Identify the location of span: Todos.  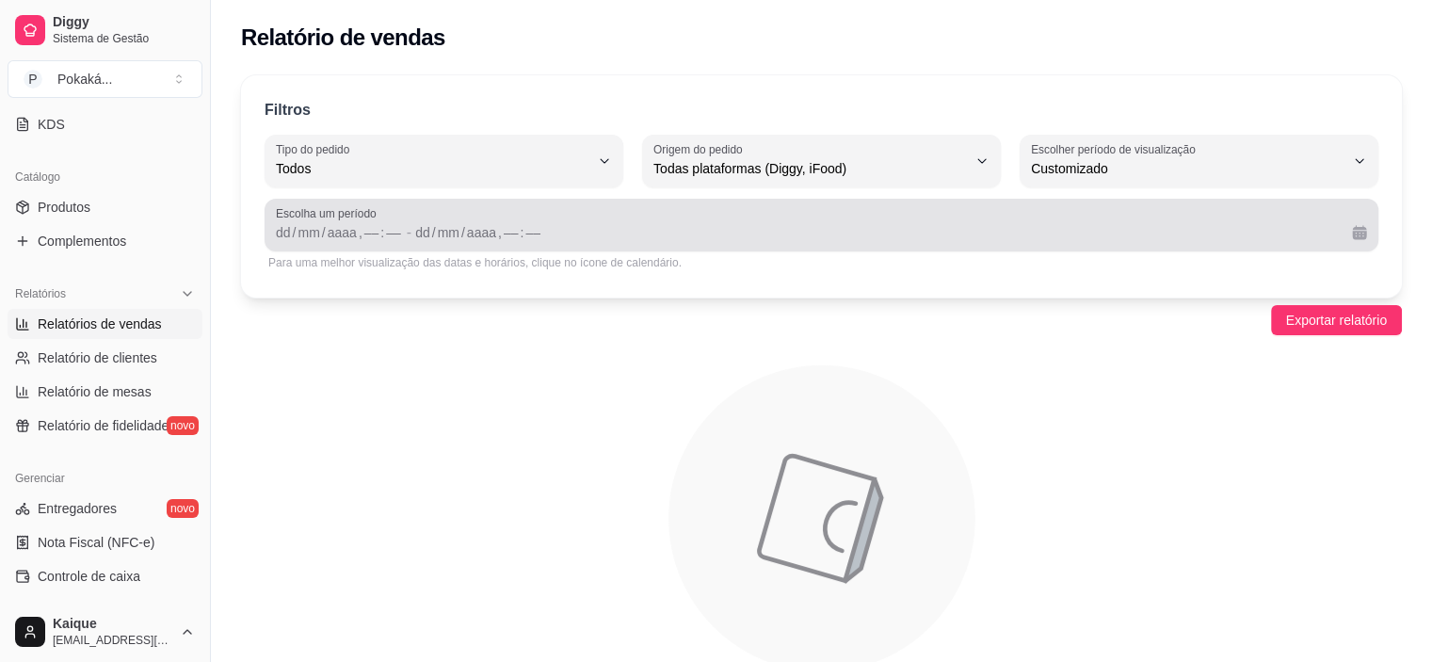
(432, 168).